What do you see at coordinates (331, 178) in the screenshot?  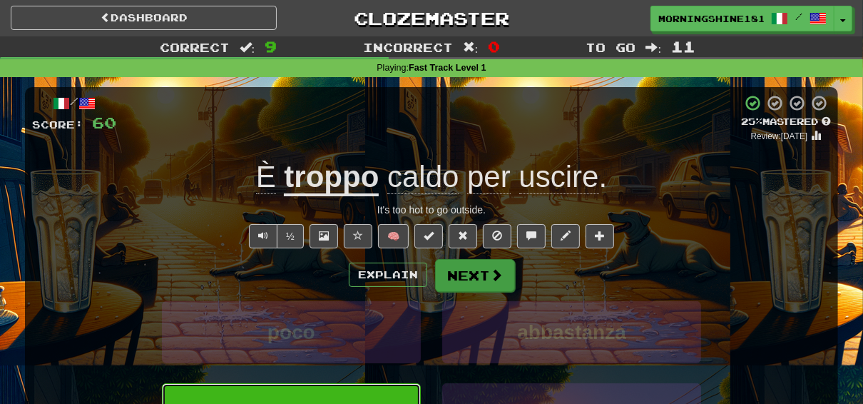 I see `strong: troppo` at bounding box center [331, 178].